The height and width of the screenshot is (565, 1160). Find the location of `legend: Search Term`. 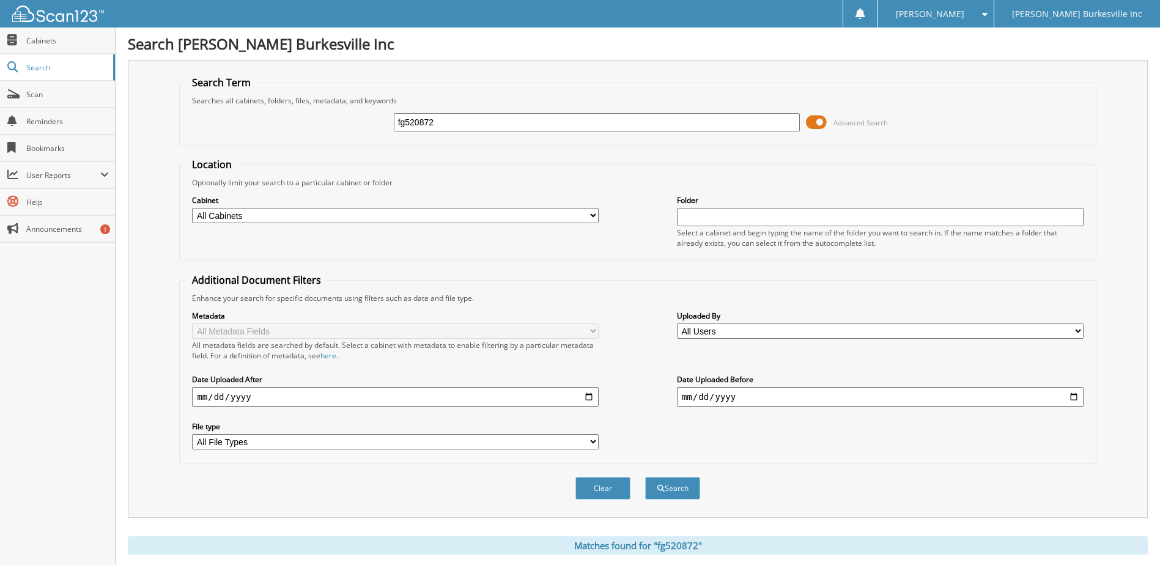

legend: Search Term is located at coordinates (221, 83).